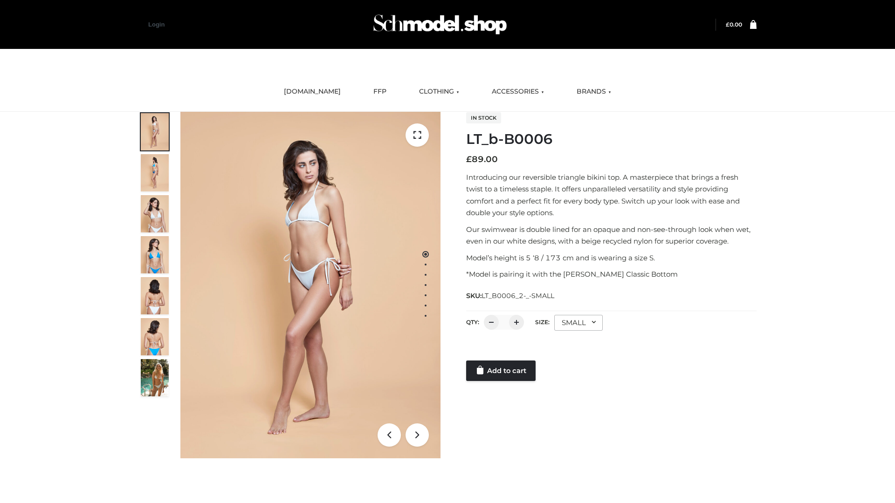 The image size is (895, 503). I want to click on a: Schmodel Admin 964, so click(440, 24).